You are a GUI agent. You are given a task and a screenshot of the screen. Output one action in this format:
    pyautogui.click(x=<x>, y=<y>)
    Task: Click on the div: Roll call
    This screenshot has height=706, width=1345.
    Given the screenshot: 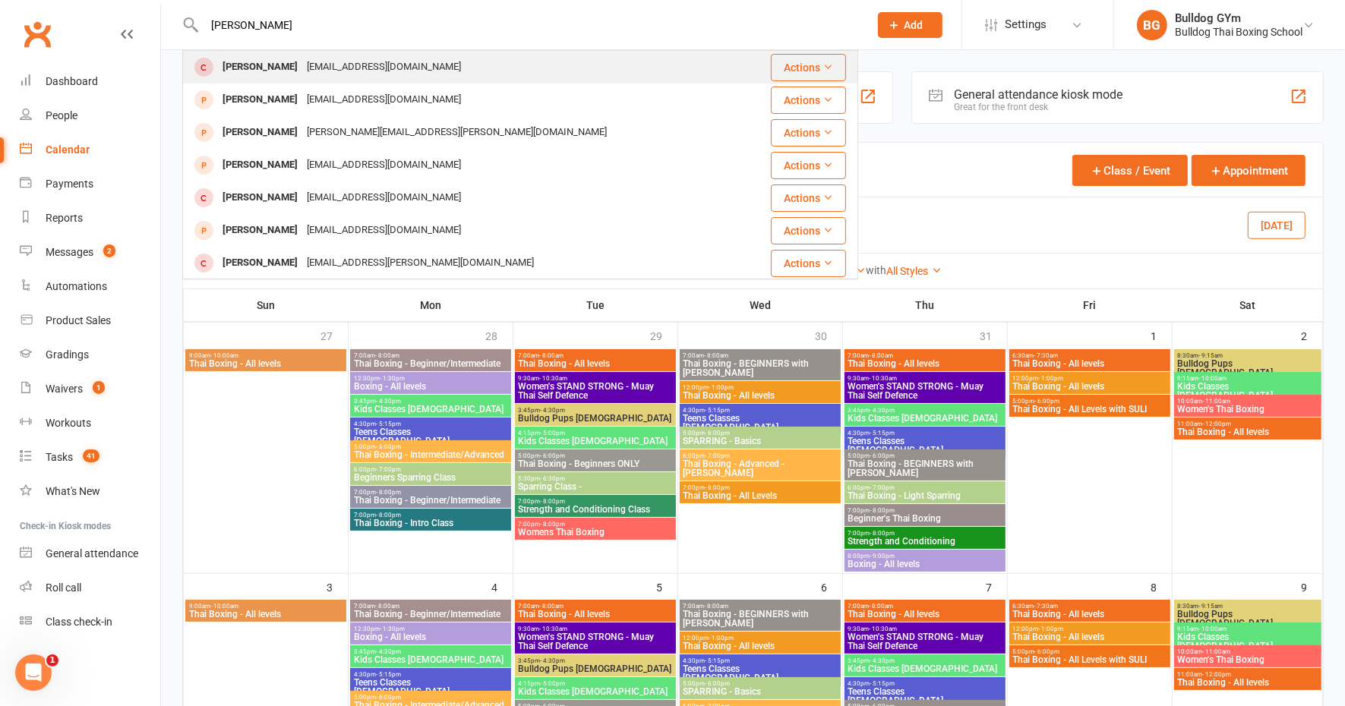 What is the action you would take?
    pyautogui.click(x=63, y=588)
    